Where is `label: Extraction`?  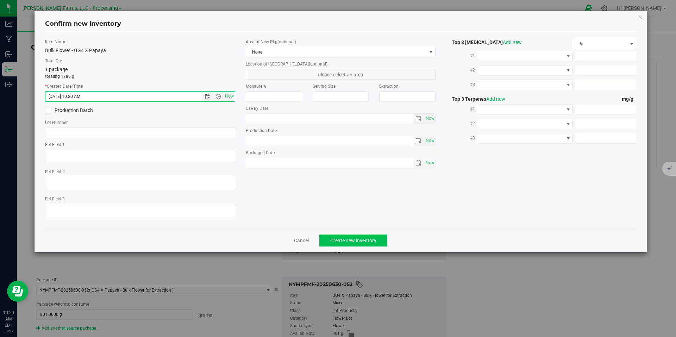
label: Extraction is located at coordinates (407, 86).